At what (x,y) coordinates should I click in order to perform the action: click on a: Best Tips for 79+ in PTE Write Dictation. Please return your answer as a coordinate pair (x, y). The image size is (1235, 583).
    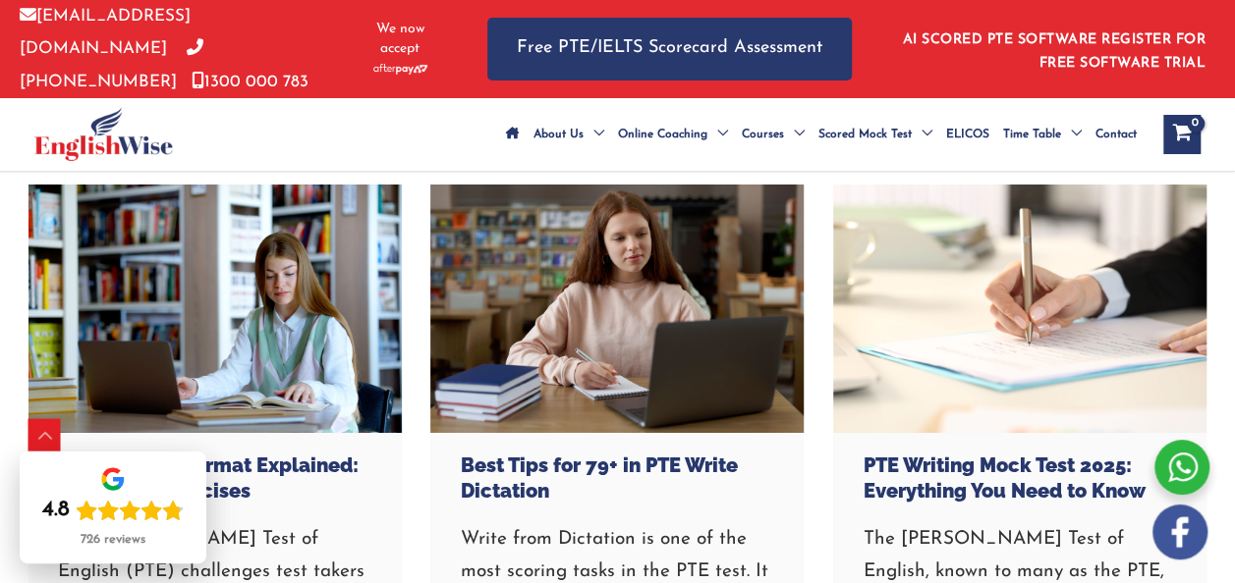
    Looking at the image, I should click on (617, 308).